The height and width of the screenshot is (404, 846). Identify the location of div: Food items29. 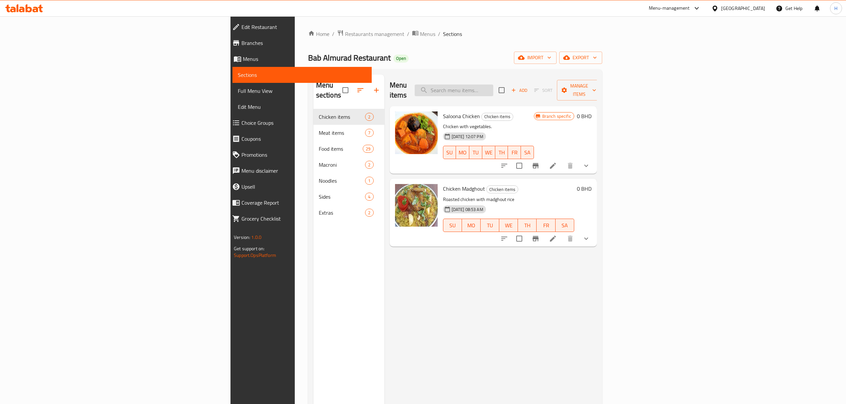
(349, 149).